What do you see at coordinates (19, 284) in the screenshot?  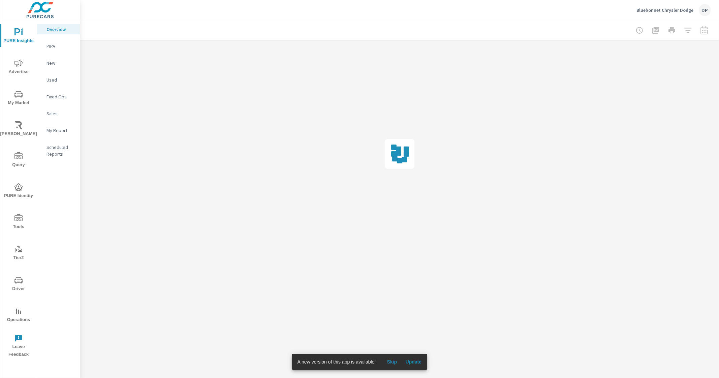 I see `span: Driver` at bounding box center [19, 284].